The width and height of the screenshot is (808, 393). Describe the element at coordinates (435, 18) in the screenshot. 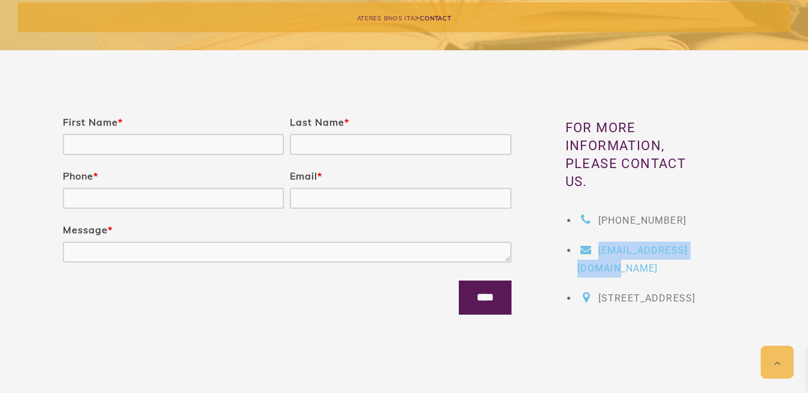

I see `span: Contact` at that location.